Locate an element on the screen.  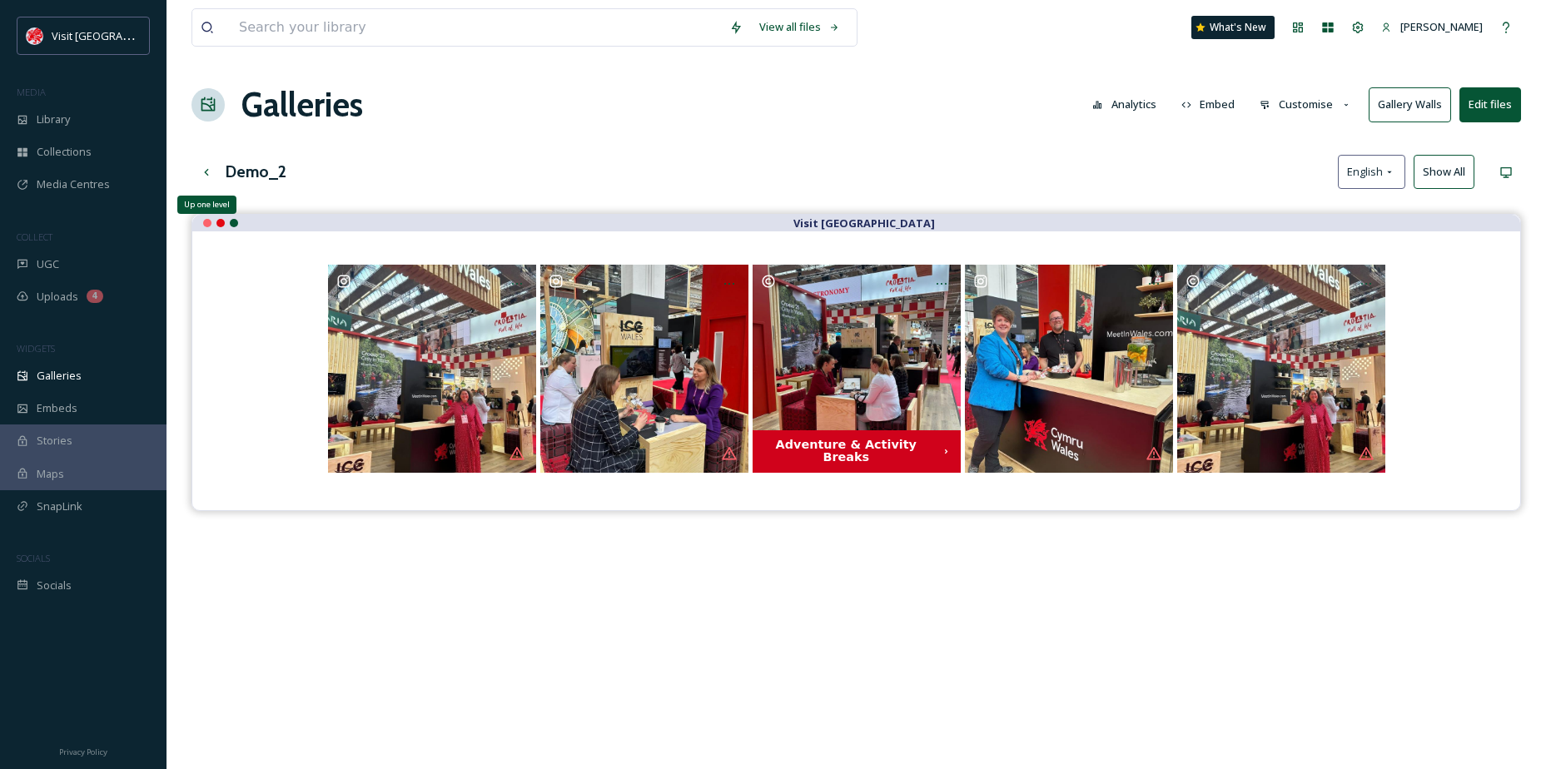
a: Analytics is located at coordinates (1128, 104).